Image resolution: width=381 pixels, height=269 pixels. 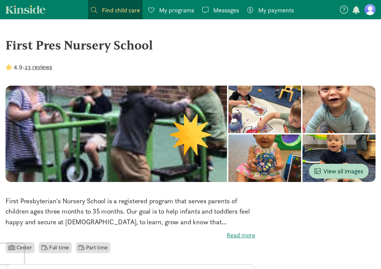 What do you see at coordinates (276, 10) in the screenshot?
I see `span: My payments` at bounding box center [276, 10].